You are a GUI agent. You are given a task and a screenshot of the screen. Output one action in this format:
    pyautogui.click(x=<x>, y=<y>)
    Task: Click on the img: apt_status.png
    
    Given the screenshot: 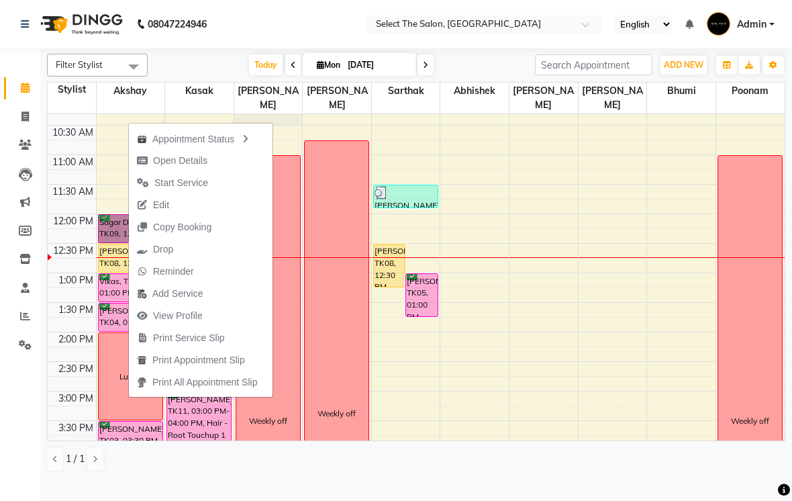 What is the action you would take?
    pyautogui.click(x=142, y=139)
    